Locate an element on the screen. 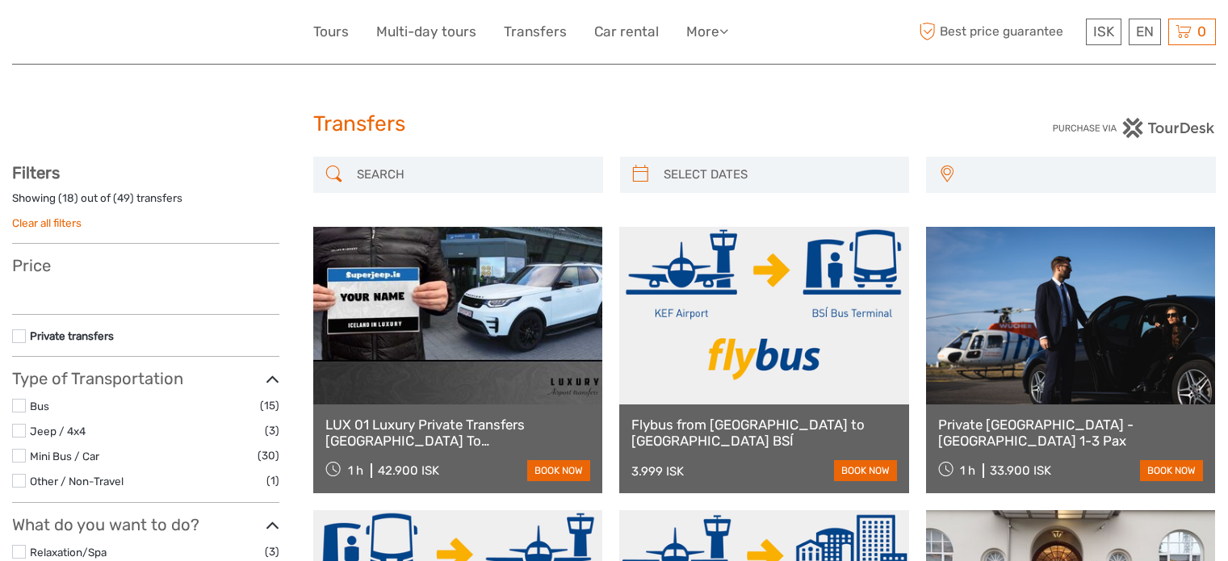 The width and height of the screenshot is (1228, 561). div: Showing ( ) out of ( ) transfers is located at coordinates (145, 203).